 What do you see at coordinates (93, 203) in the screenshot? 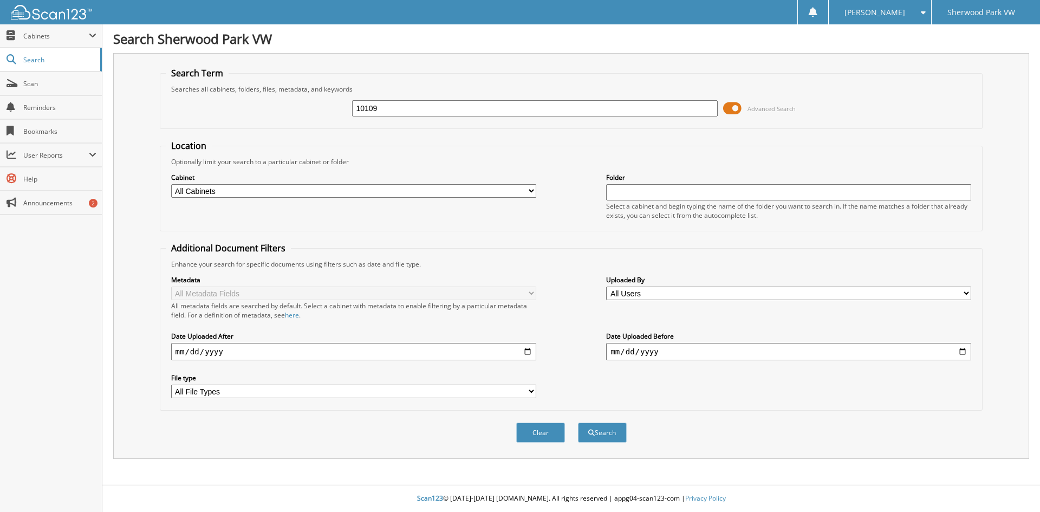
I see `div: 2` at bounding box center [93, 203].